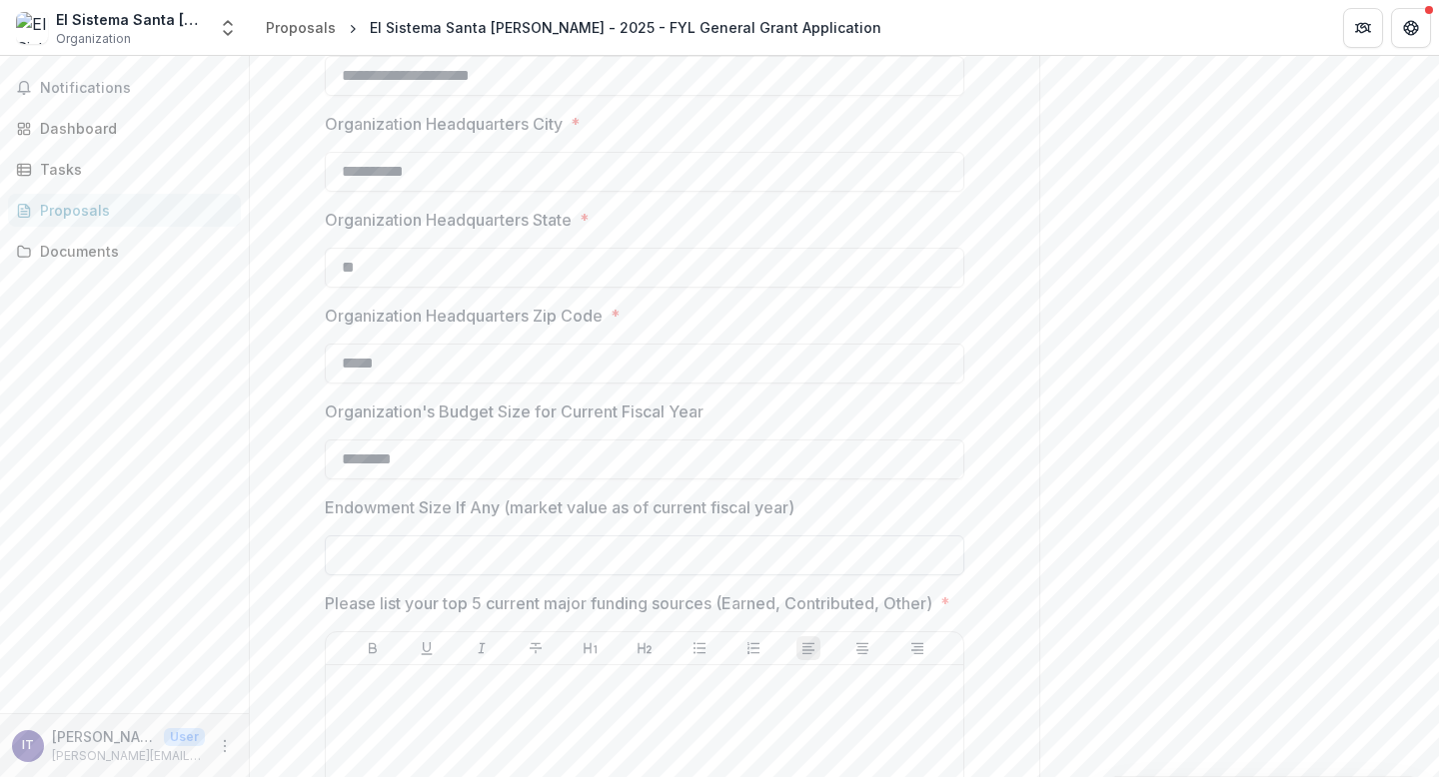 The image size is (1439, 777). What do you see at coordinates (535, 648) in the screenshot?
I see `button: Strike` at bounding box center [535, 648].